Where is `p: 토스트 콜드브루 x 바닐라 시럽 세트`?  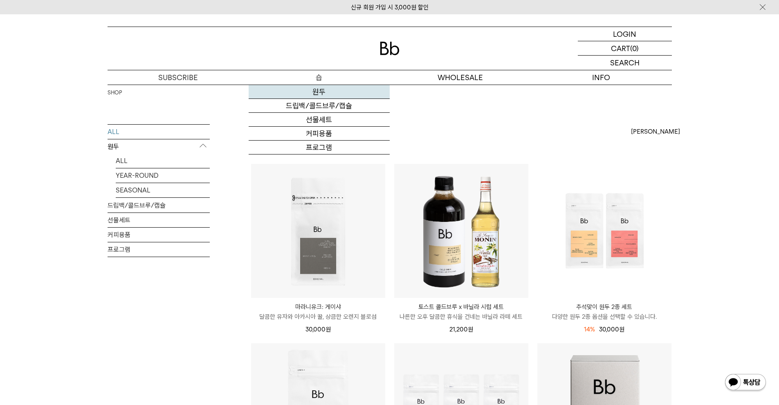 p: 토스트 콜드브루 x 바닐라 시럽 세트 is located at coordinates (461, 307).